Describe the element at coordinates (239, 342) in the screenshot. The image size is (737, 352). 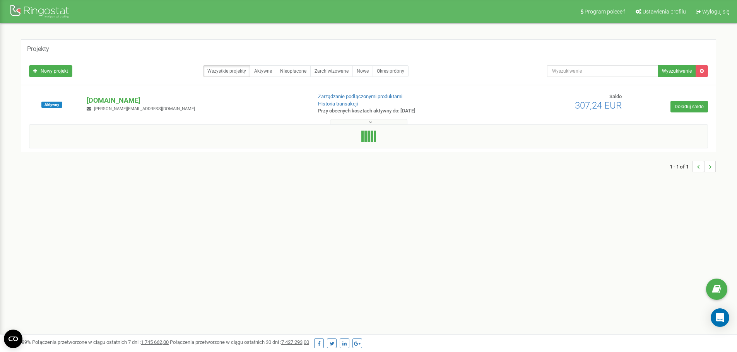
I see `span: Połączenia przetworzone w ciągu ostatnich 30 dni :` at that location.